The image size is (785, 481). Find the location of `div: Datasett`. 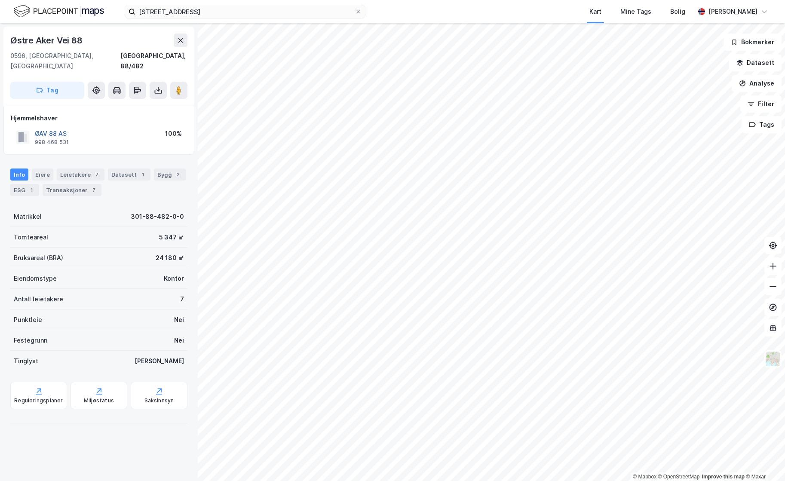

div: Datasett is located at coordinates (129, 175).